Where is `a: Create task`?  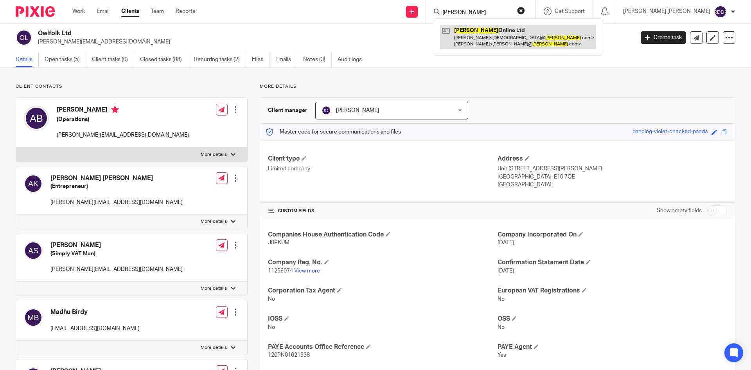 a: Create task is located at coordinates (663, 38).